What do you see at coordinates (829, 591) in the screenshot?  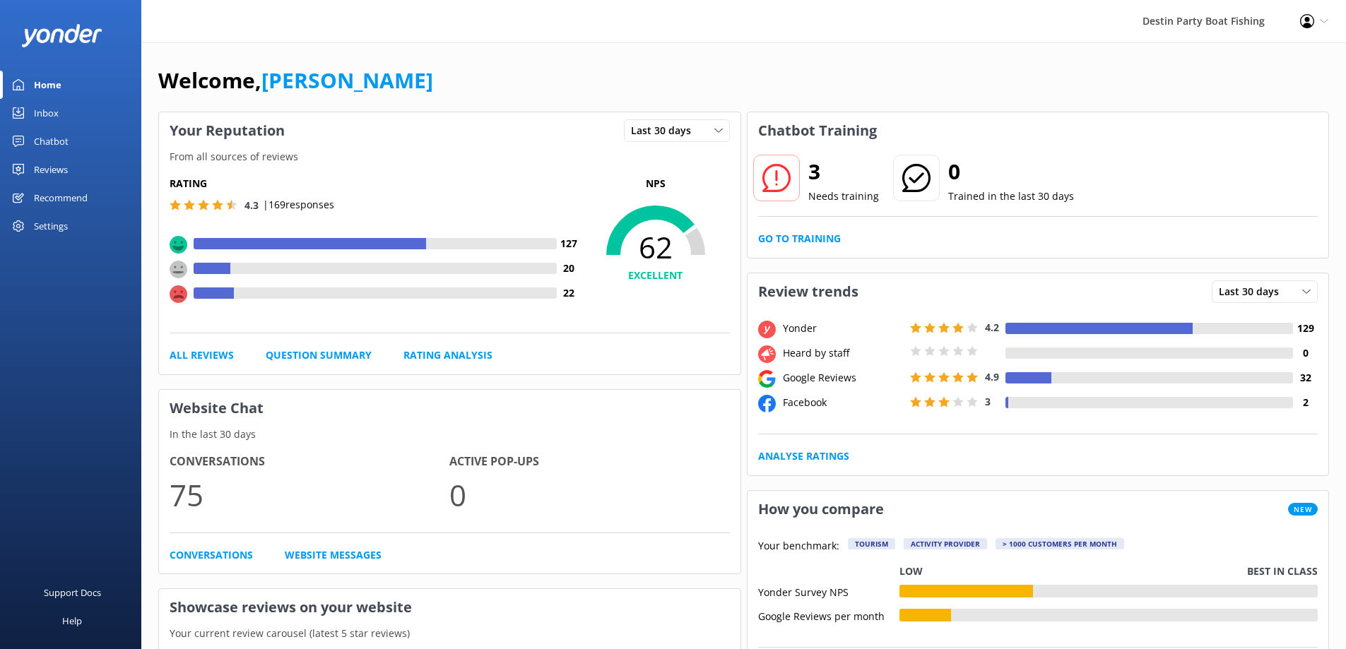 I see `div: Yonder Survey NPS` at bounding box center [829, 591].